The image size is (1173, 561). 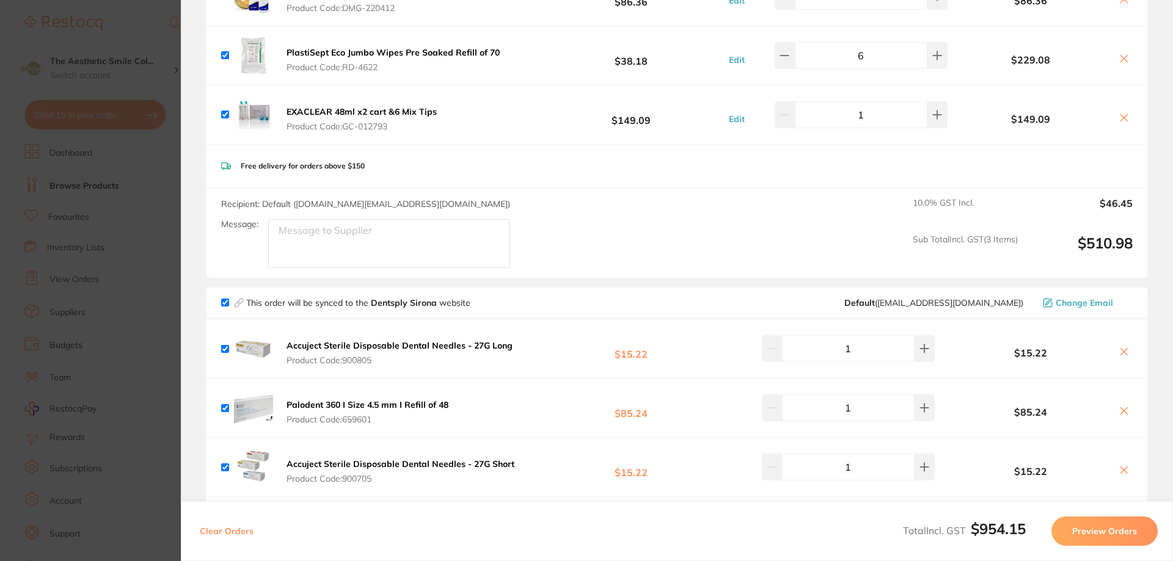 What do you see at coordinates (1084, 303) in the screenshot?
I see `span: Change Email` at bounding box center [1084, 303].